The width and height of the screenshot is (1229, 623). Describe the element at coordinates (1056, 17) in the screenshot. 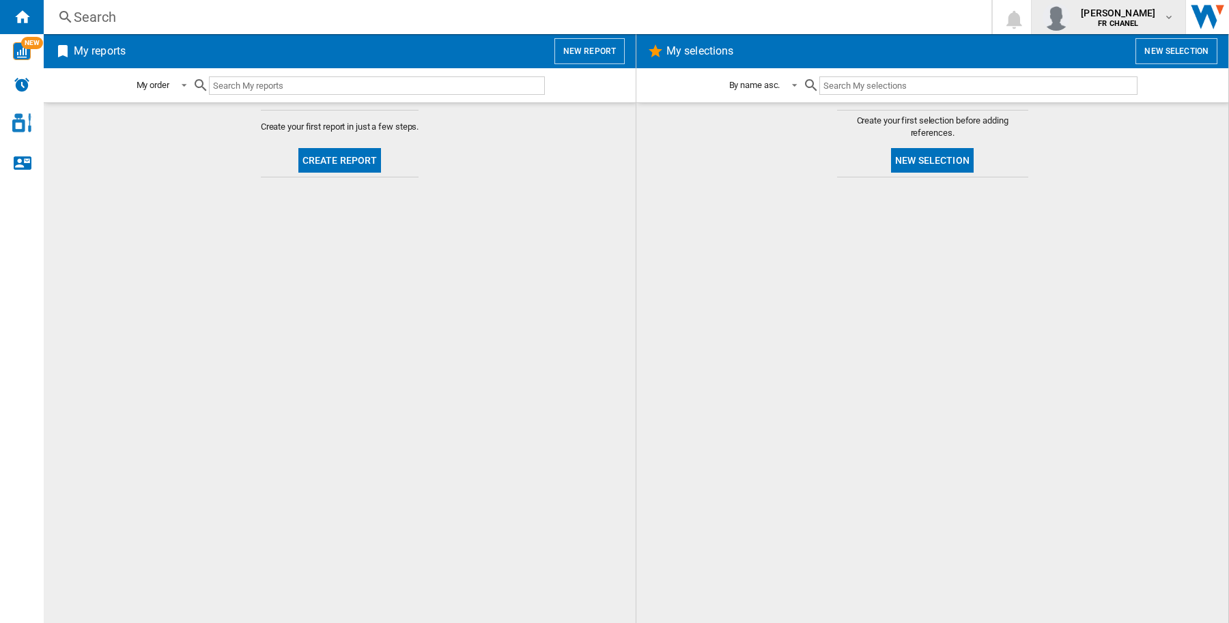

I see `img: profile.jpg` at that location.